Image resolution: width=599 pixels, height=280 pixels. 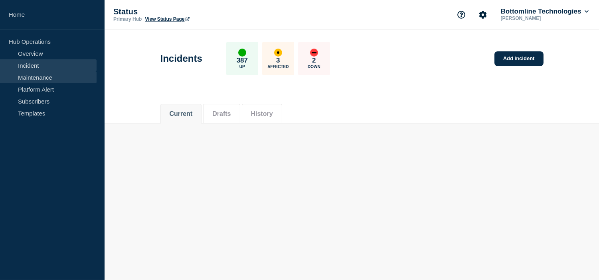 What do you see at coordinates (314, 53) in the screenshot?
I see `div: down` at bounding box center [314, 53].